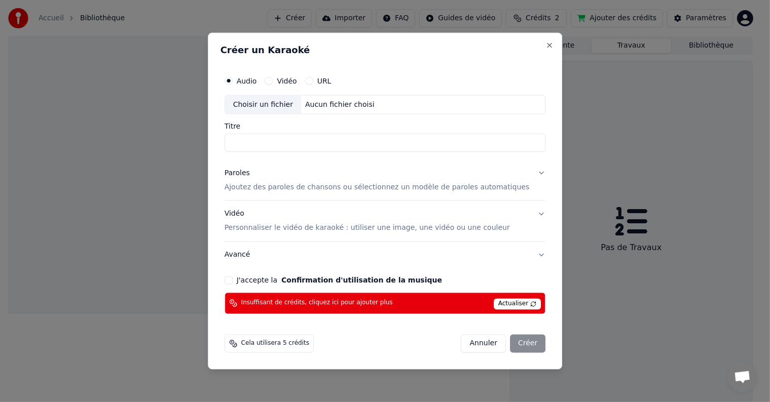 This screenshot has height=402, width=770. I want to click on h2: Créer un Karaoké, so click(385, 50).